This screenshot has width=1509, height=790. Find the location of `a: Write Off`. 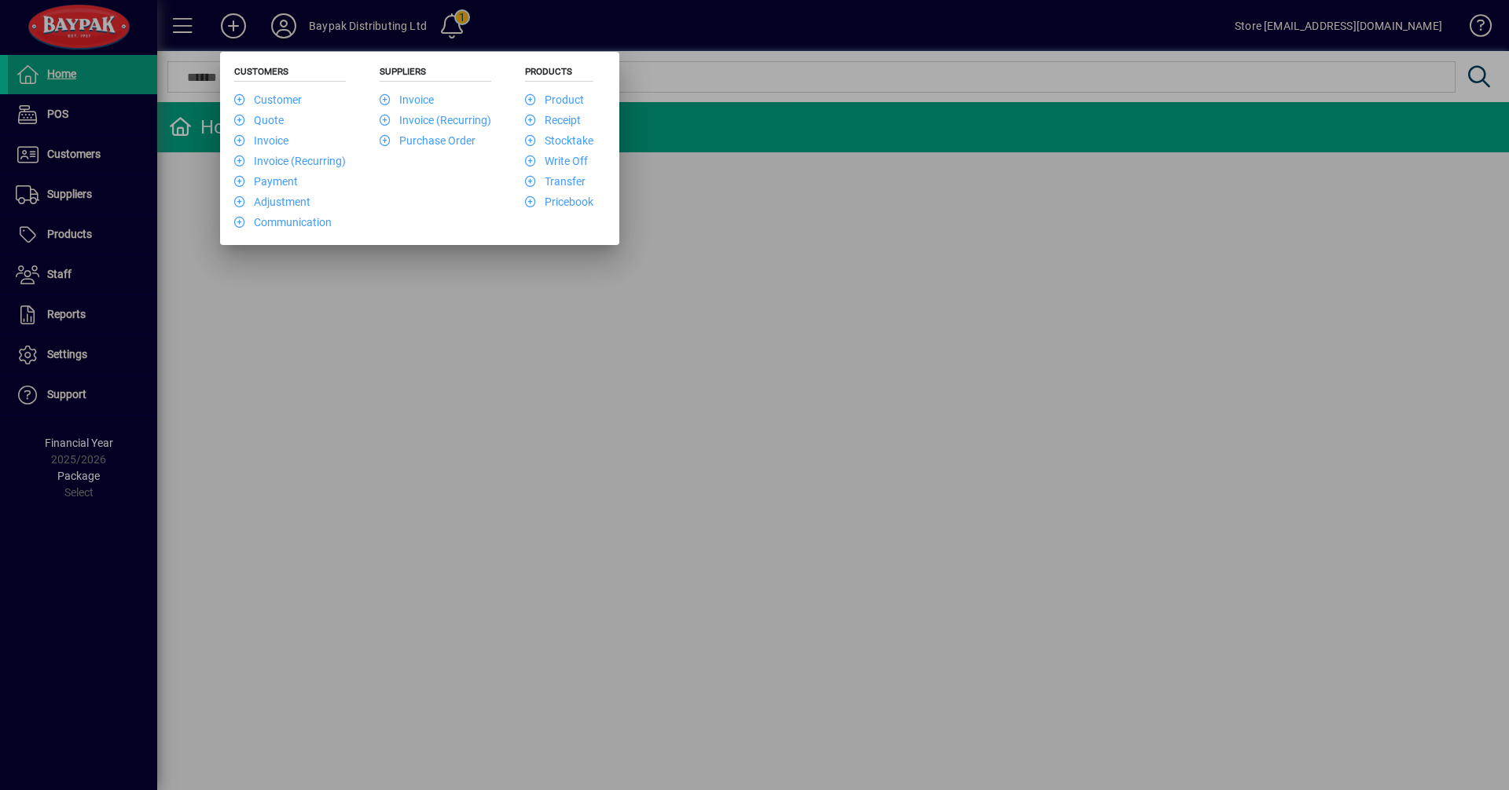

a: Write Off is located at coordinates (556, 161).